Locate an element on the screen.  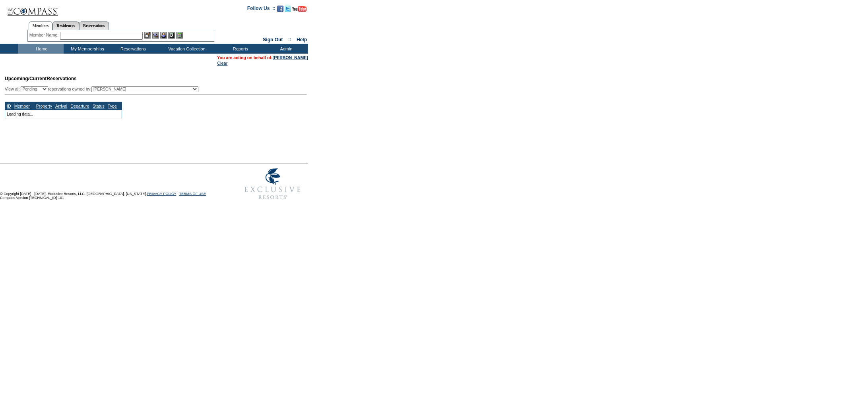
td: Reservations is located at coordinates (132, 49).